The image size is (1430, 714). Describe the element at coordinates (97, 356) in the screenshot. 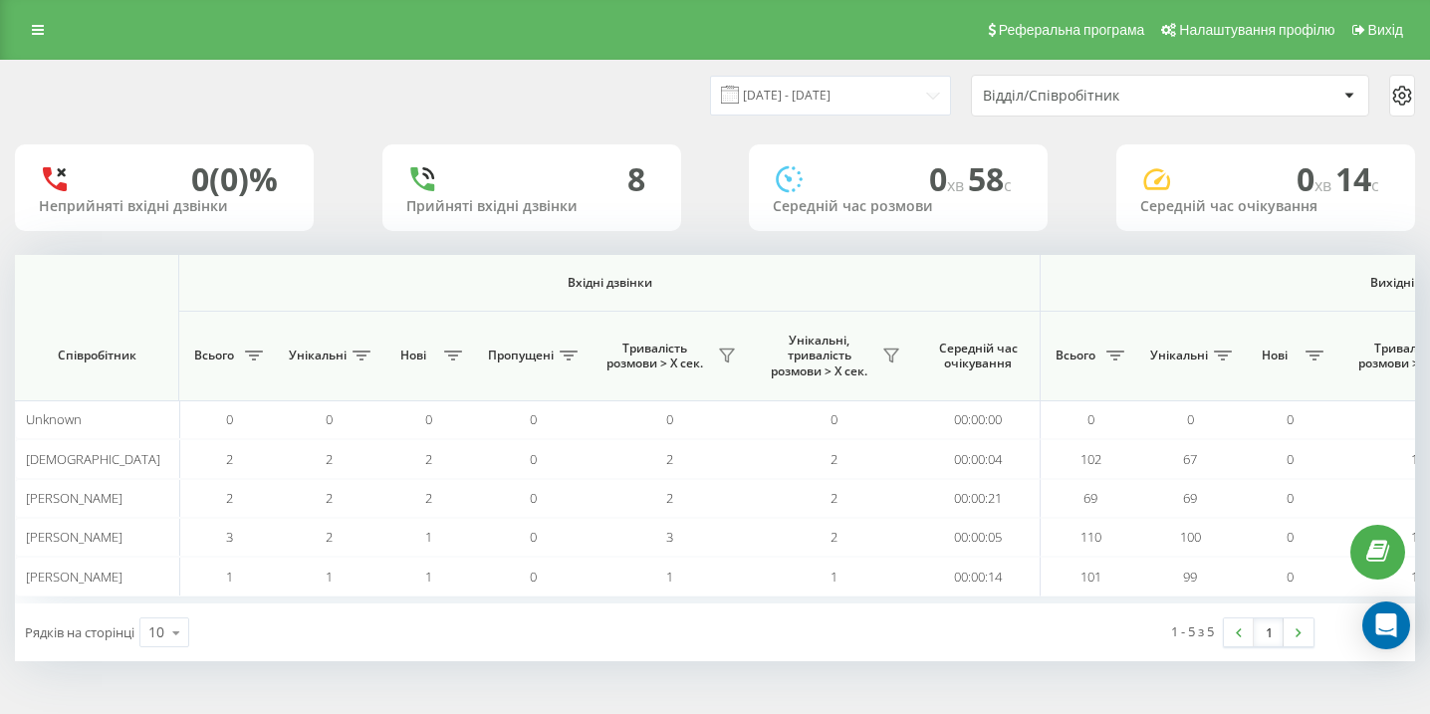

I see `span: Співробітник` at that location.